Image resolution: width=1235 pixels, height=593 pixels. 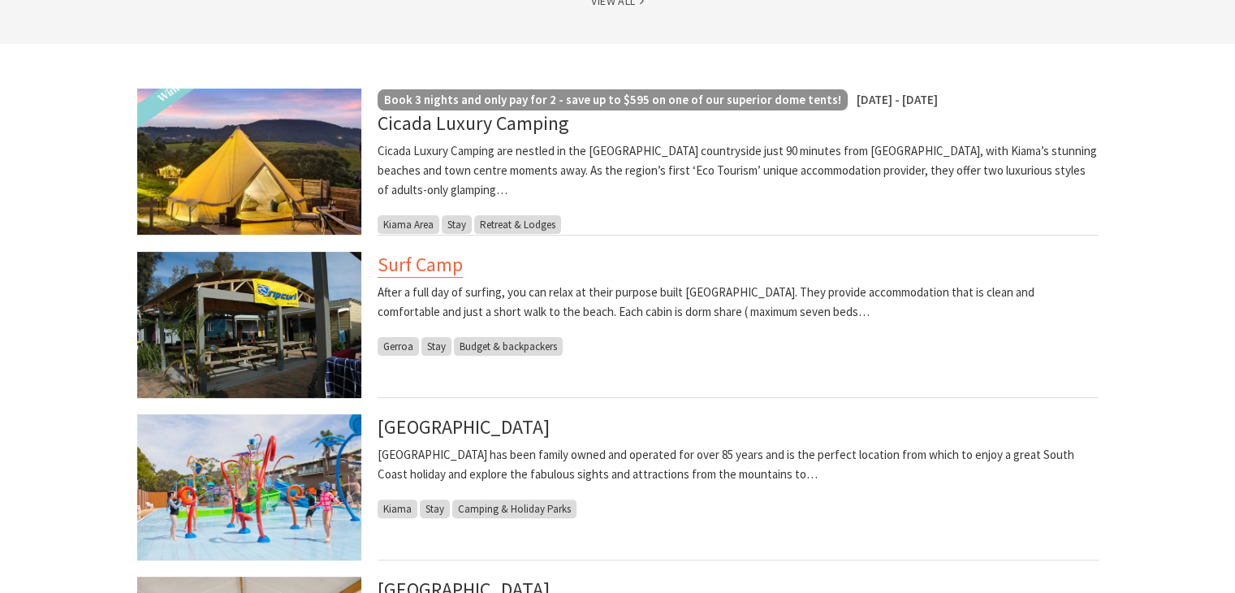 What do you see at coordinates (249, 487) in the screenshot?
I see `img: Sunny's Aquaventure Park at BIG4 Easts Beach Kiama Holiday Park` at bounding box center [249, 487].